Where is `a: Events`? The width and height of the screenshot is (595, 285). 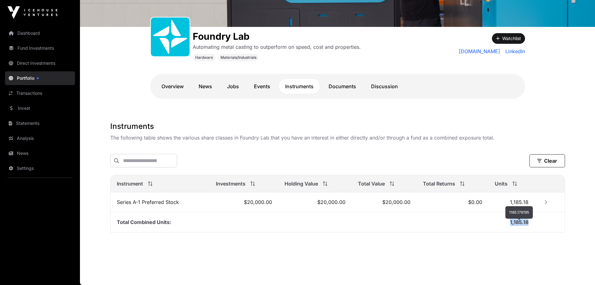
a: Events is located at coordinates (262, 86).